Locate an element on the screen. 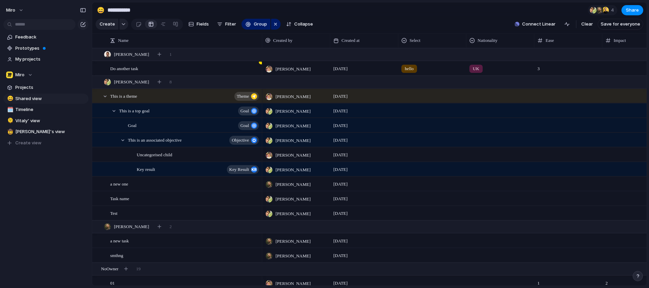 Image resolution: width=649 pixels, height=288 pixels. button: Create view is located at coordinates (46, 143).